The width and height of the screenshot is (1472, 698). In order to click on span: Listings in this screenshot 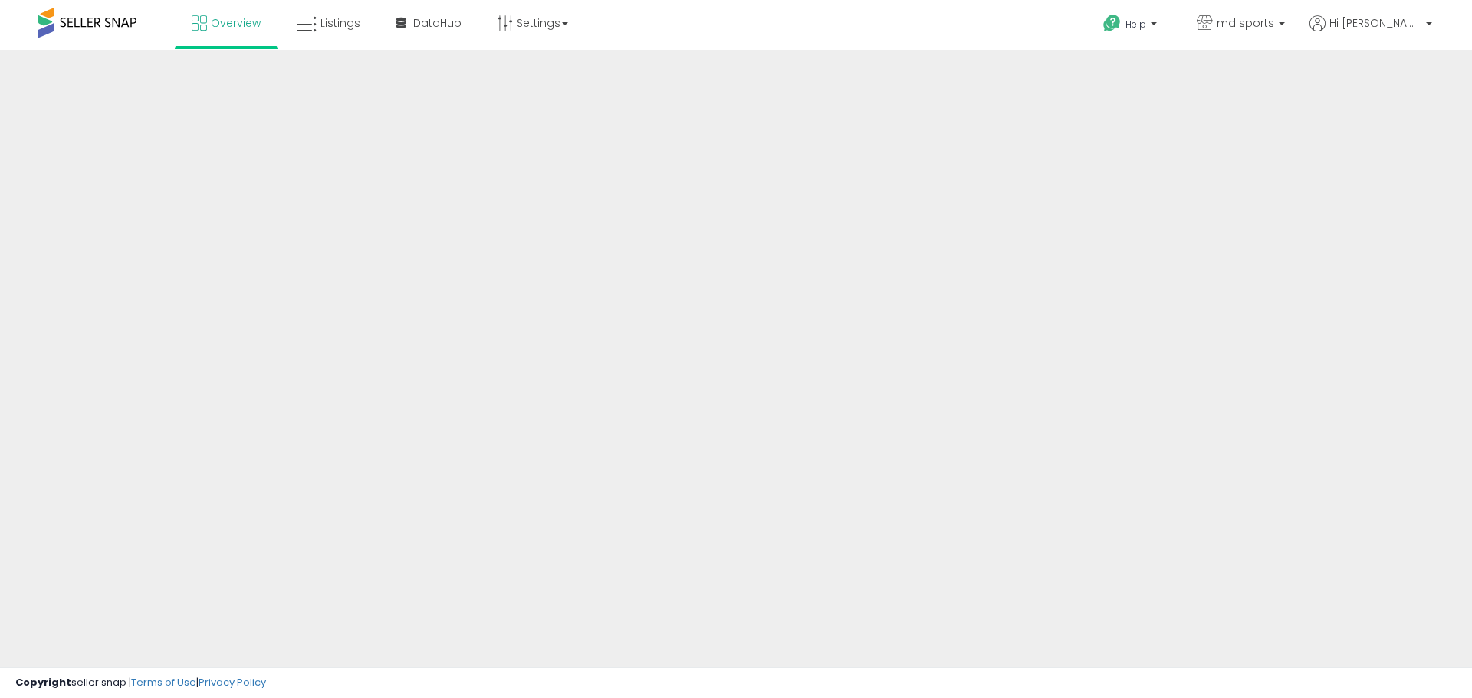, I will do `click(340, 23)`.